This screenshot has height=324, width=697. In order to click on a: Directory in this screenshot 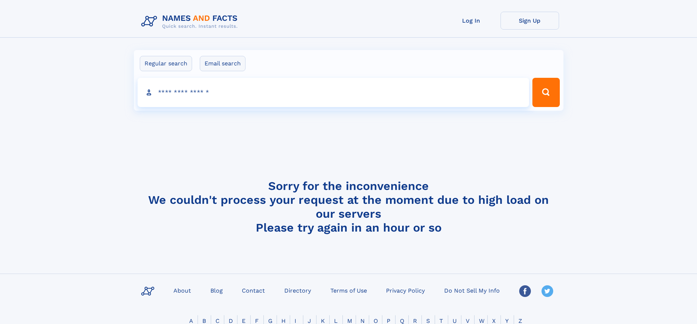, I will do `click(297, 290)`.